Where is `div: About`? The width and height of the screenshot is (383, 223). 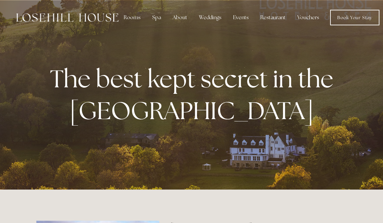 div: About is located at coordinates (180, 18).